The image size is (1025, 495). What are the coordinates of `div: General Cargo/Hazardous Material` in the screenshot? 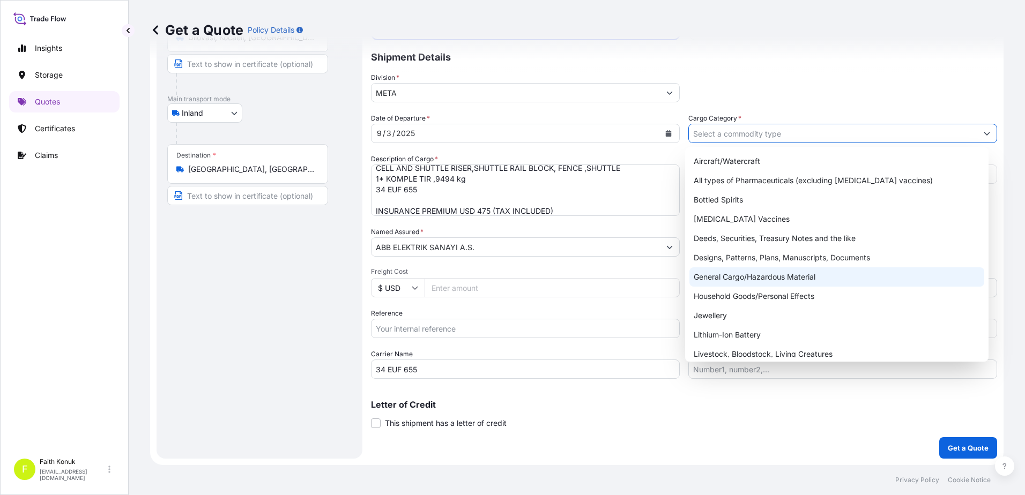 It's located at (836, 277).